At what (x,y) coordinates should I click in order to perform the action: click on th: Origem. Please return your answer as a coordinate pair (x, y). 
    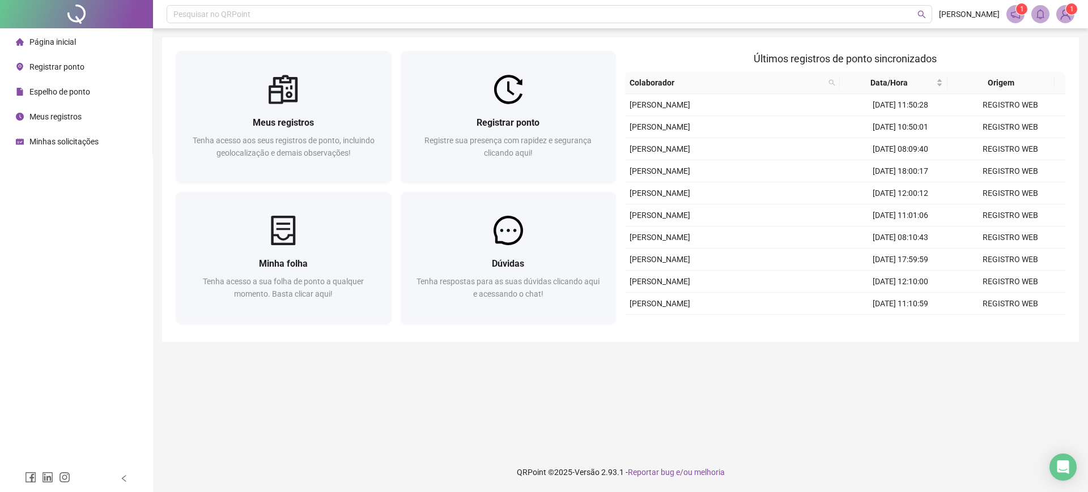
    Looking at the image, I should click on (1001, 83).